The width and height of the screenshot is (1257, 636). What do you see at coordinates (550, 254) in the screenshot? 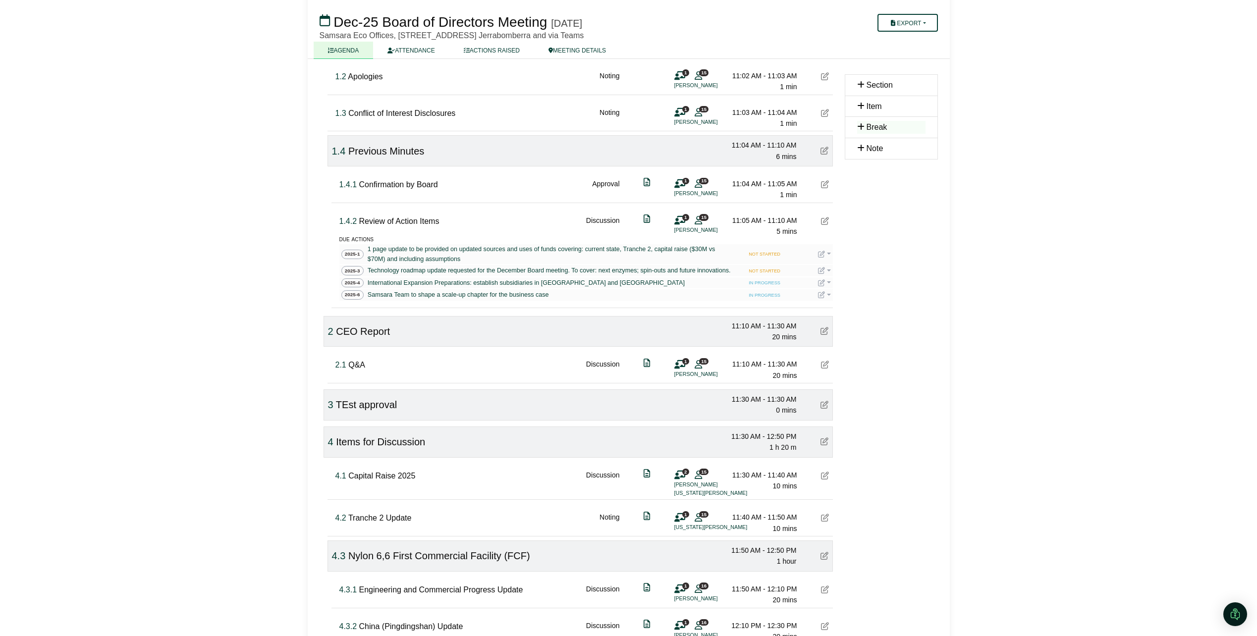
I see `a: 1 page update to be provided on updated sources and uses of funds covering: current state, Tranch...` at bounding box center [550, 254].